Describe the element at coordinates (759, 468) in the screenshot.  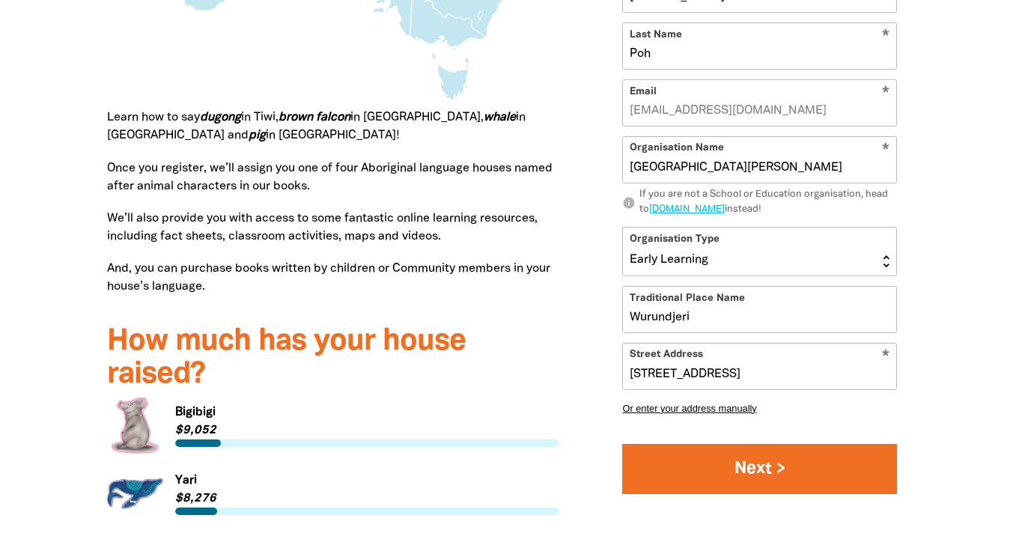
I see `button: Next >` at that location.